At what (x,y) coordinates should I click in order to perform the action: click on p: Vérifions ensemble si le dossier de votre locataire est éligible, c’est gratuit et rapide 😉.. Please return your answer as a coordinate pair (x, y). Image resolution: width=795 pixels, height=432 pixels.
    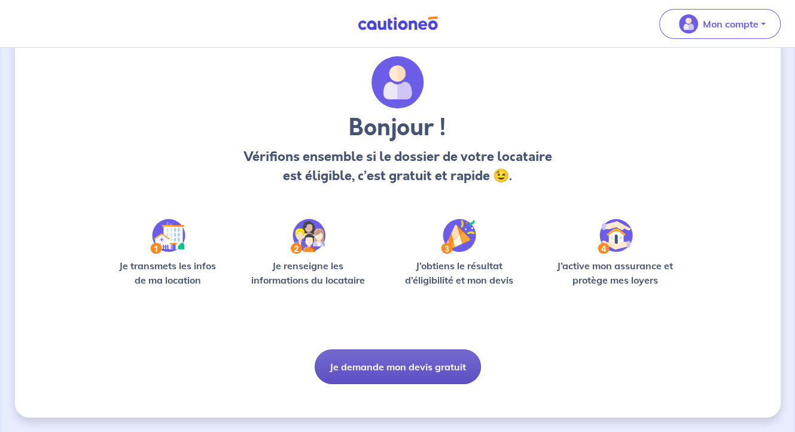
    Looking at the image, I should click on (397, 166).